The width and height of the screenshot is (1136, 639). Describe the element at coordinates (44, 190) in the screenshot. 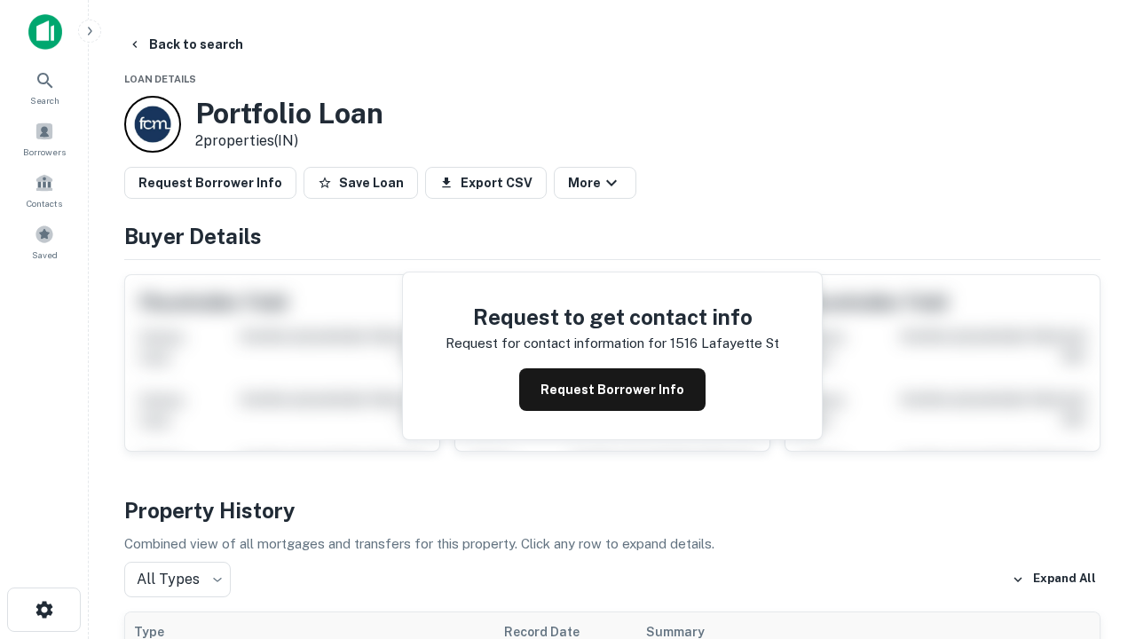

I see `div: Contacts` at that location.